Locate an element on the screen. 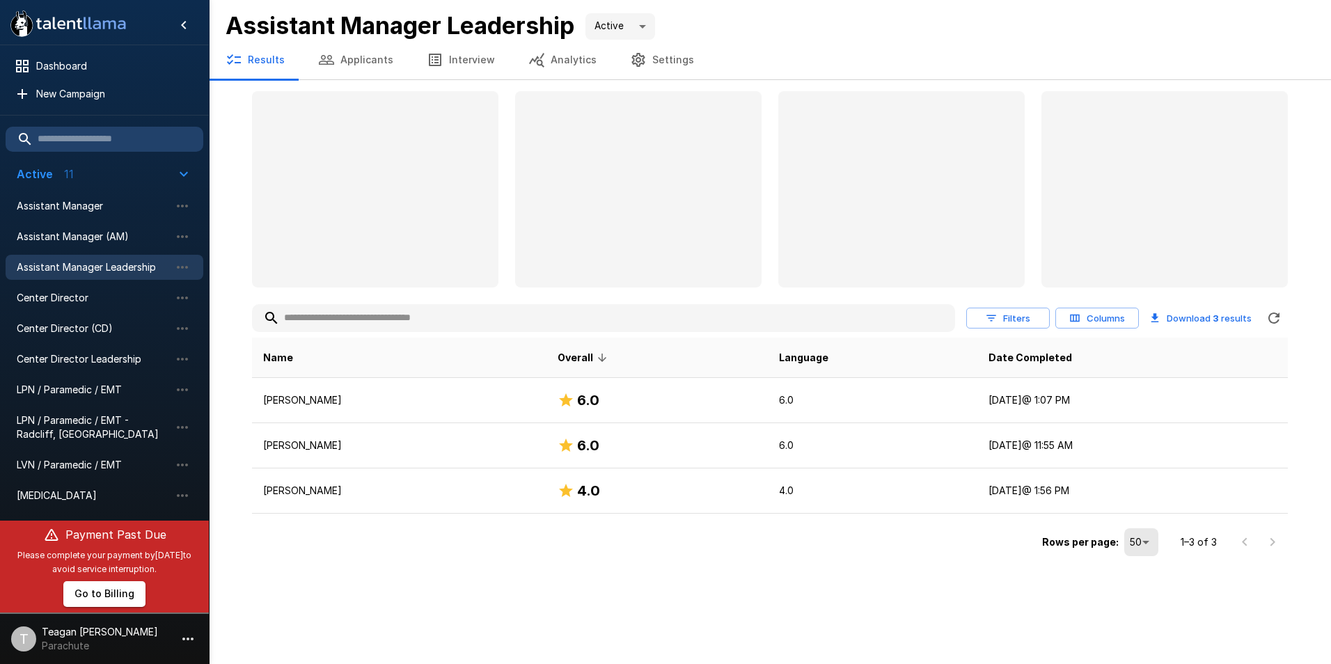 The height and width of the screenshot is (664, 1331). button: Columns is located at coordinates (1097, 318).